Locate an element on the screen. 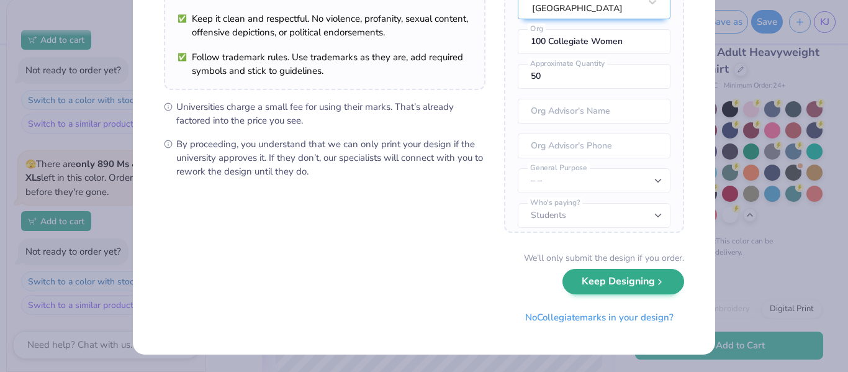  span: By proceeding, you understand that we can only print your design if the university approves it. I... is located at coordinates (331, 158).